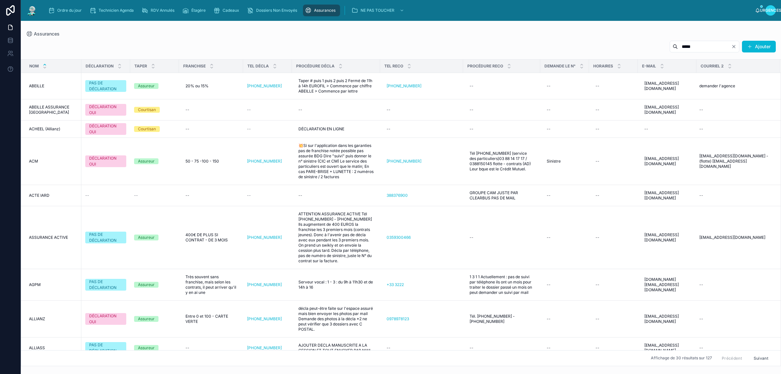 This screenshot has width=781, height=374. Describe the element at coordinates (397, 195) in the screenshot. I see `font: 388376900` at that location.